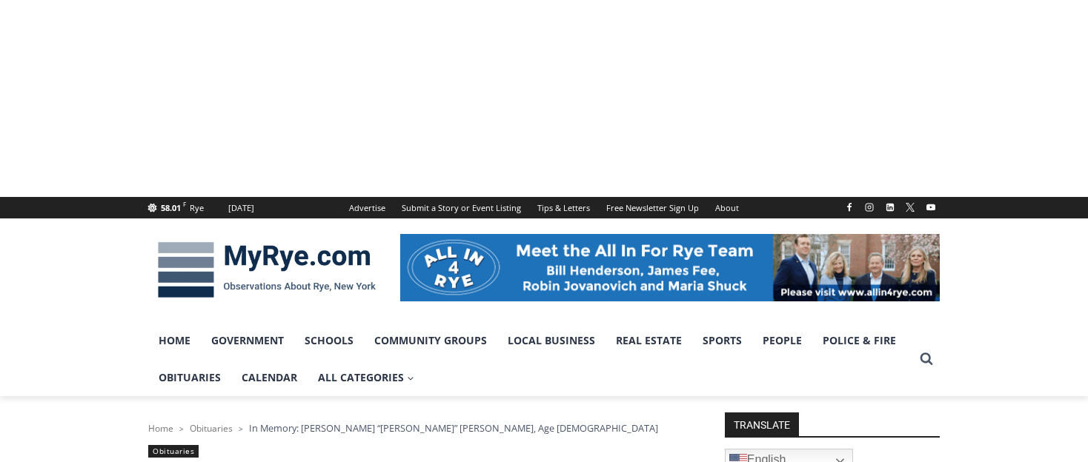  Describe the element at coordinates (762, 425) in the screenshot. I see `strong: TRANSLATE` at that location.